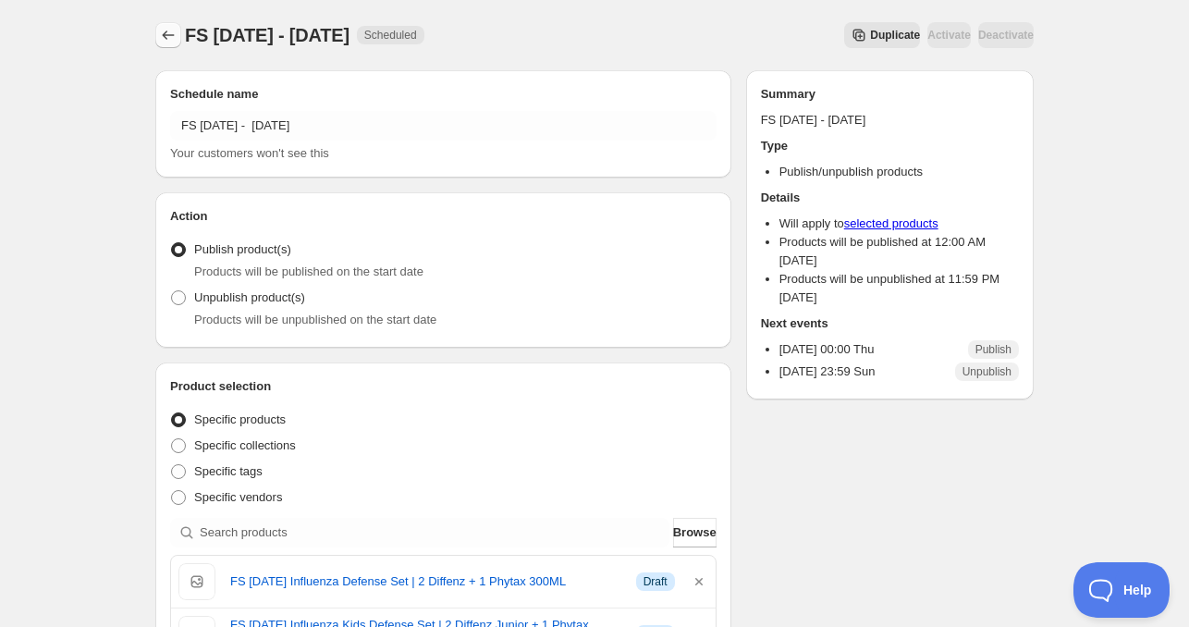 The height and width of the screenshot is (627, 1189). I want to click on h2: Details, so click(890, 198).